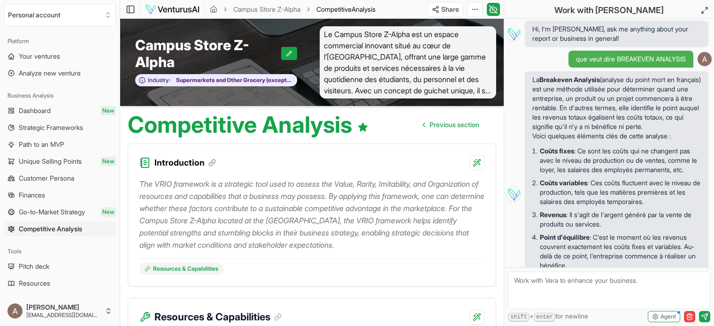 The height and width of the screenshot is (326, 714). Describe the element at coordinates (32, 195) in the screenshot. I see `span: Finances` at that location.